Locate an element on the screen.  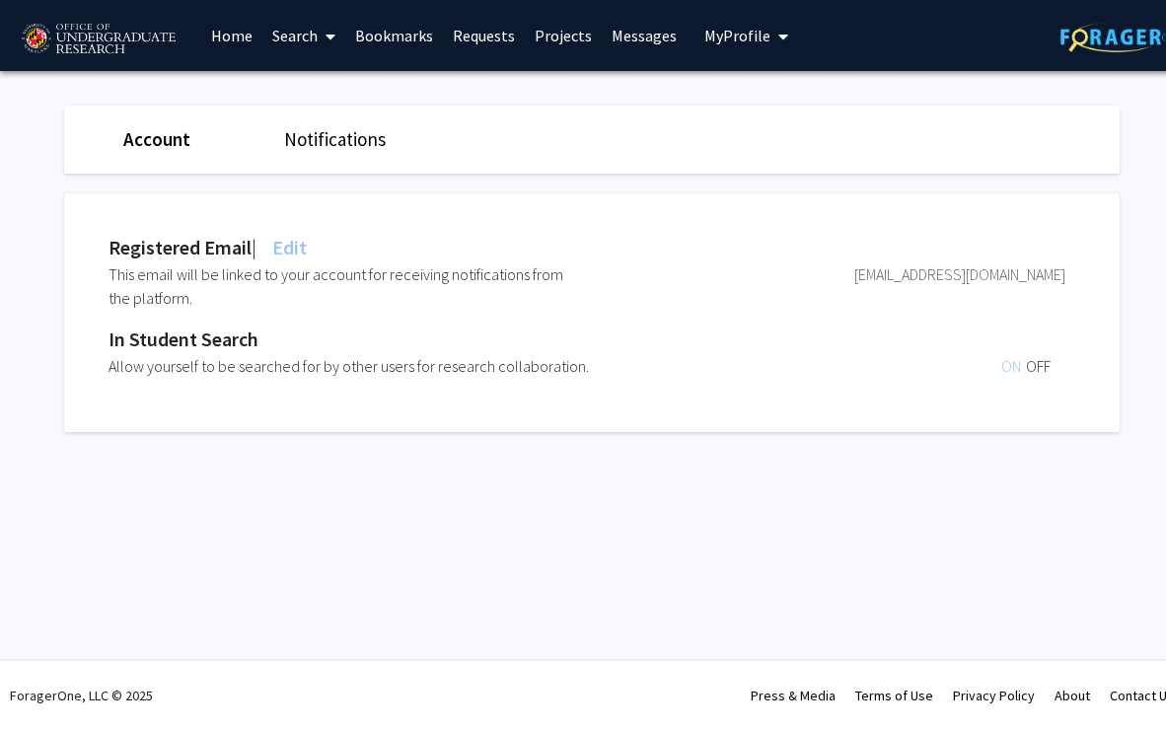
a: Press & Media is located at coordinates (793, 696).